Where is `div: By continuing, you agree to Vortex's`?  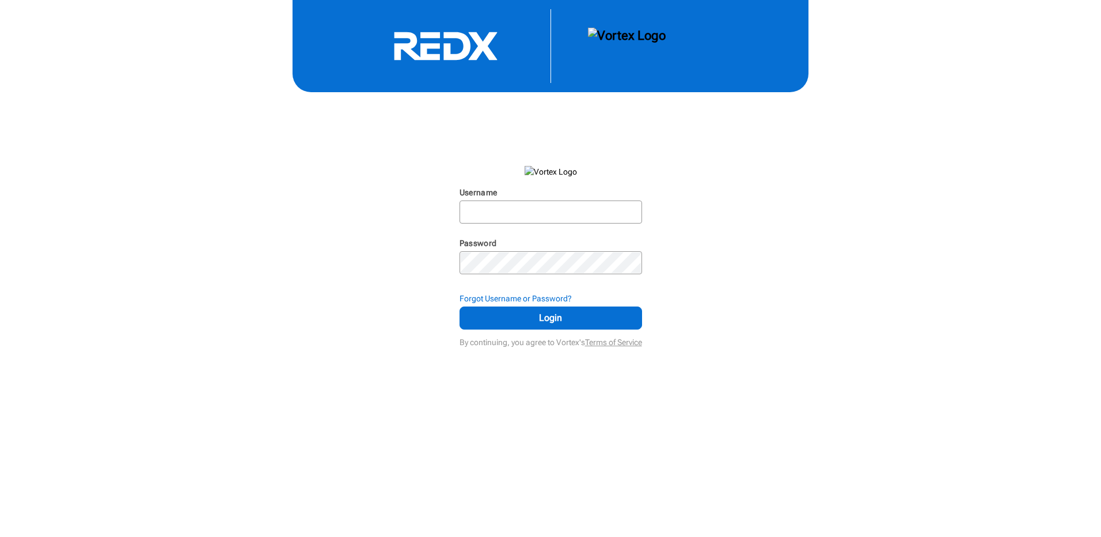
div: By continuing, you agree to Vortex's is located at coordinates (551, 340).